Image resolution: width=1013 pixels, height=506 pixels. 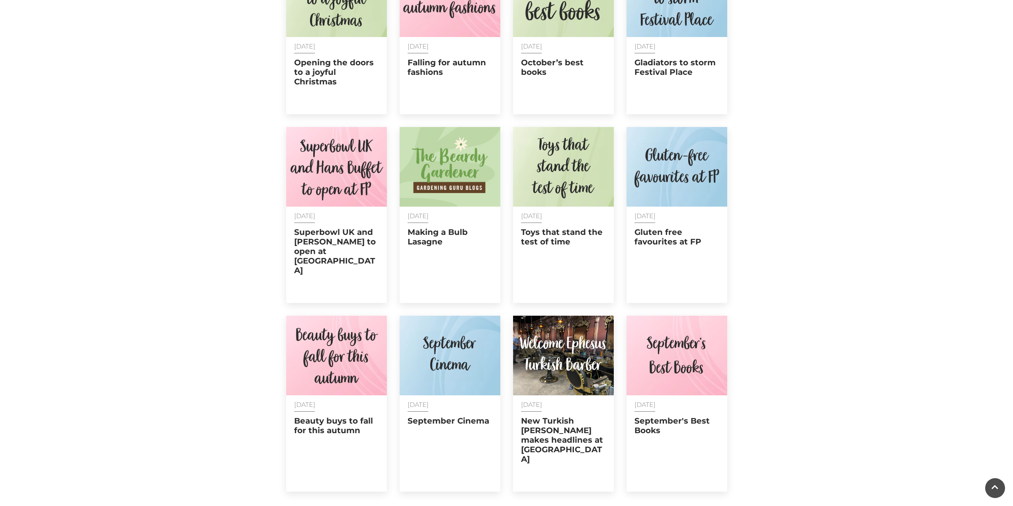 I want to click on h2: Beauty buys to fall for this autumn, so click(x=336, y=425).